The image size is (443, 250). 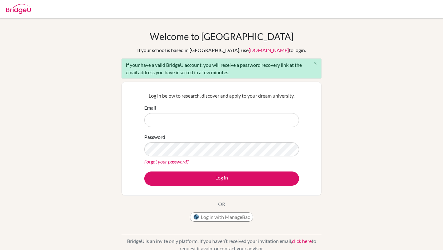 I want to click on label: Email, so click(x=150, y=108).